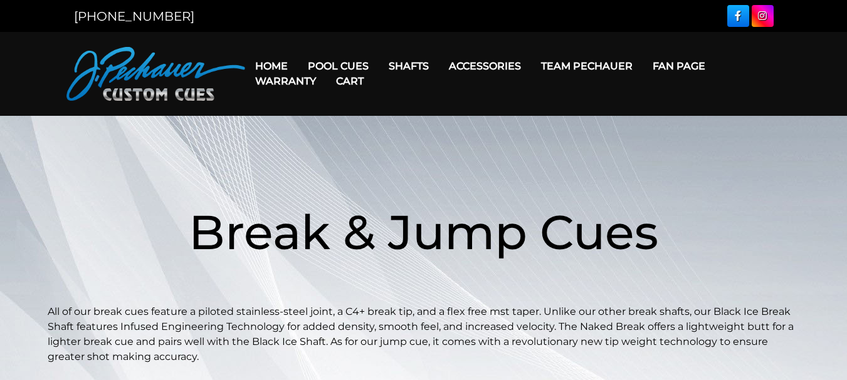  What do you see at coordinates (271, 66) in the screenshot?
I see `a: Home` at bounding box center [271, 66].